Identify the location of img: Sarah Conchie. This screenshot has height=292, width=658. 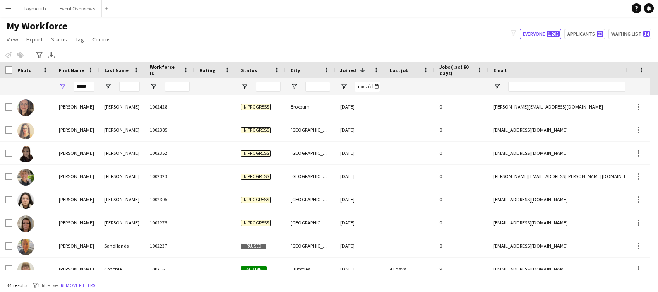
(26, 270).